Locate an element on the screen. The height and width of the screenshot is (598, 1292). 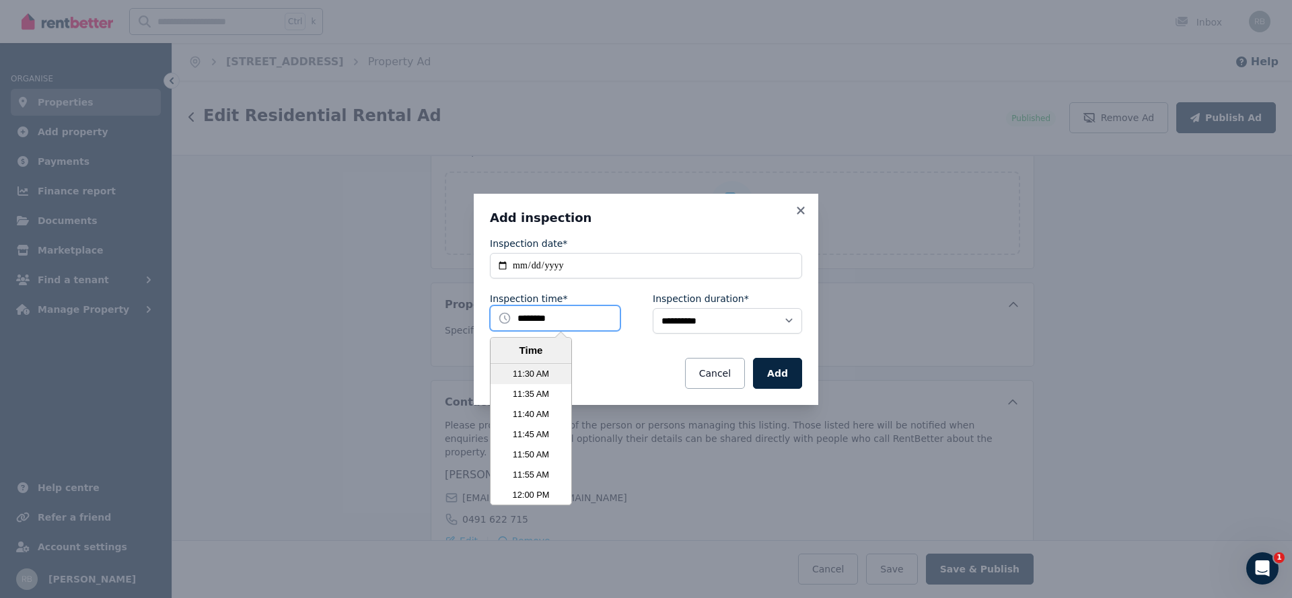
li: 11:55 AM is located at coordinates (531, 475).